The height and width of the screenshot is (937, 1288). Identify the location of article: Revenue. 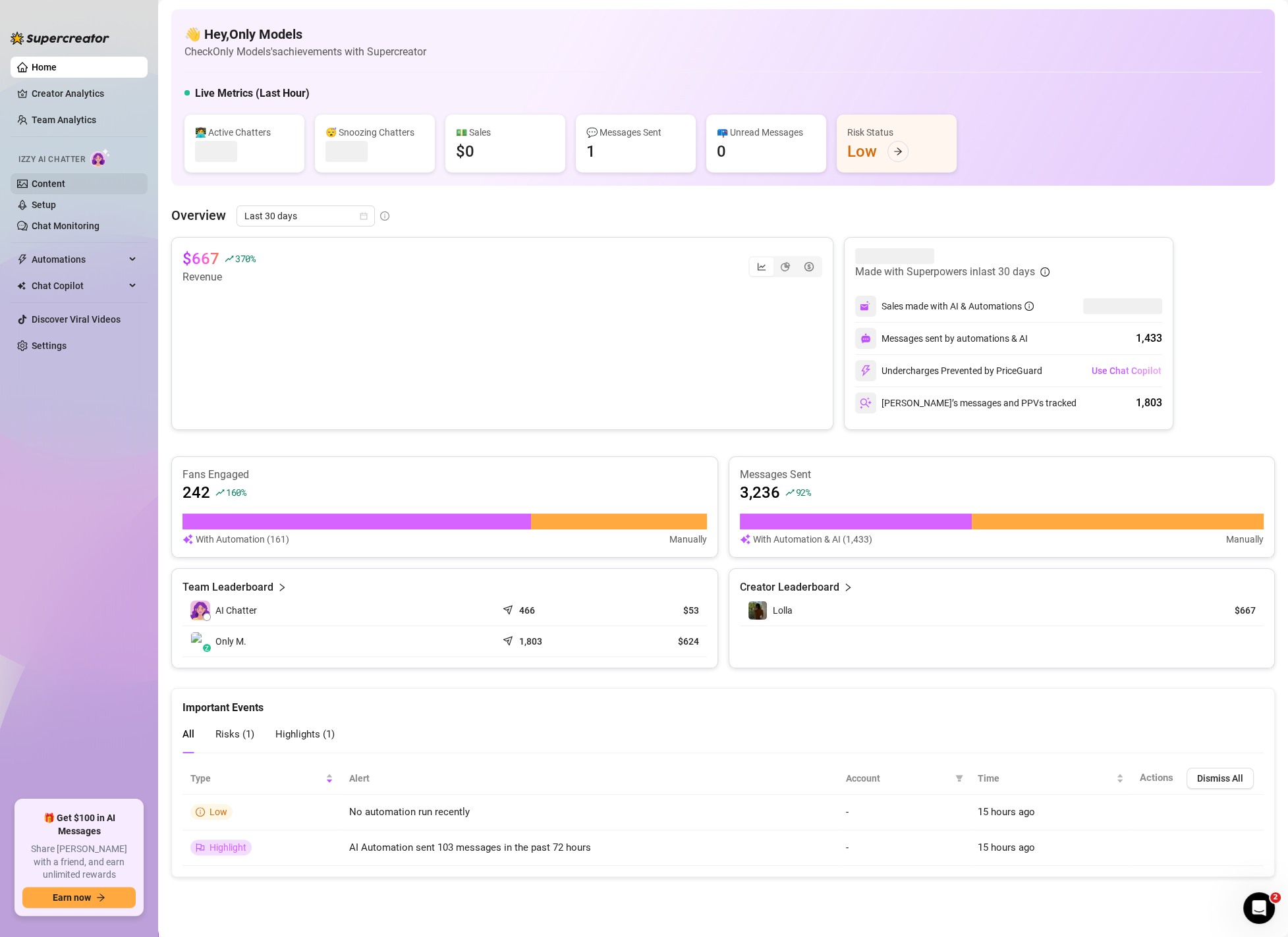
(219, 278).